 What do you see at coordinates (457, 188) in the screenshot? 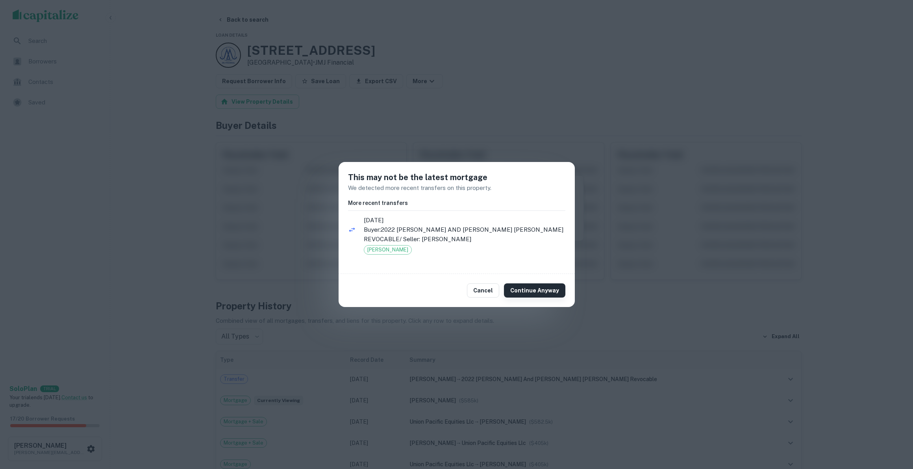
I see `p: We detected more recent transfers on this property.` at bounding box center [457, 188].